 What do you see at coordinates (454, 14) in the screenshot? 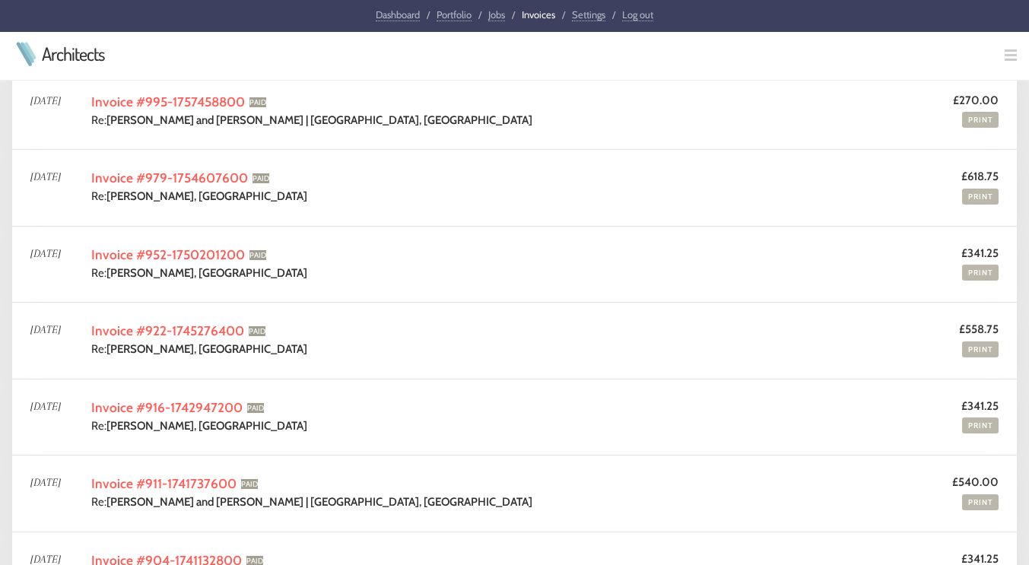
I see `a: Portfolio` at bounding box center [454, 14].